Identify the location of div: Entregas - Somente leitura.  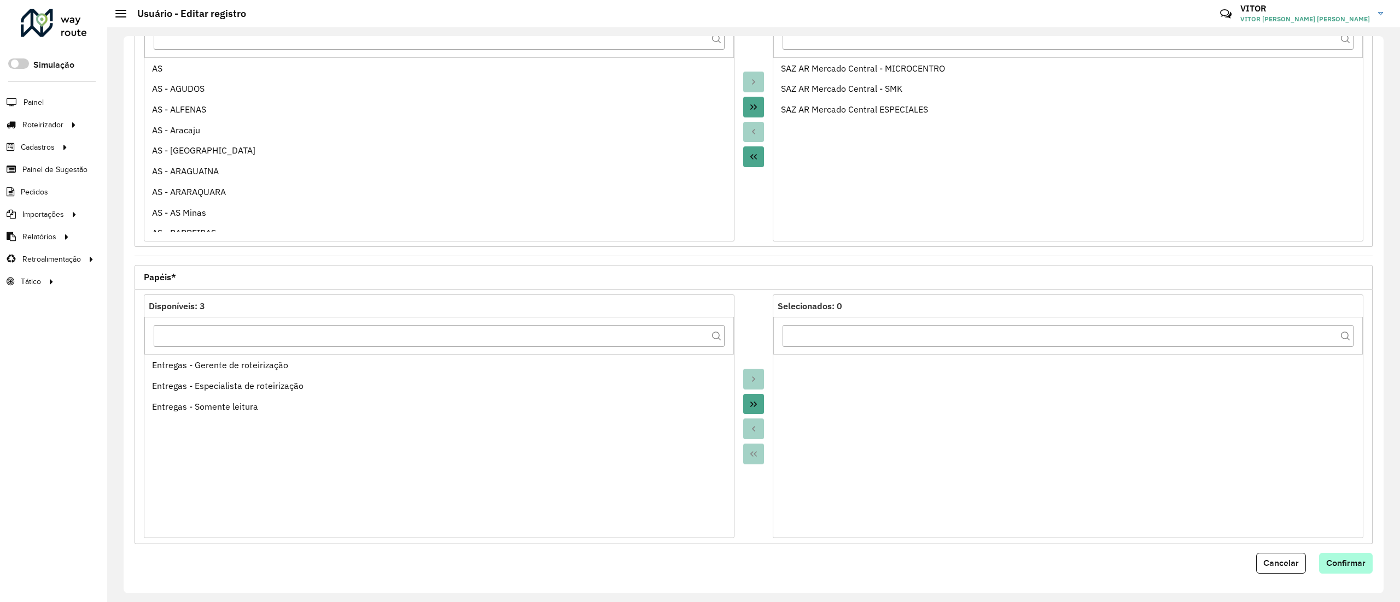
(439, 407).